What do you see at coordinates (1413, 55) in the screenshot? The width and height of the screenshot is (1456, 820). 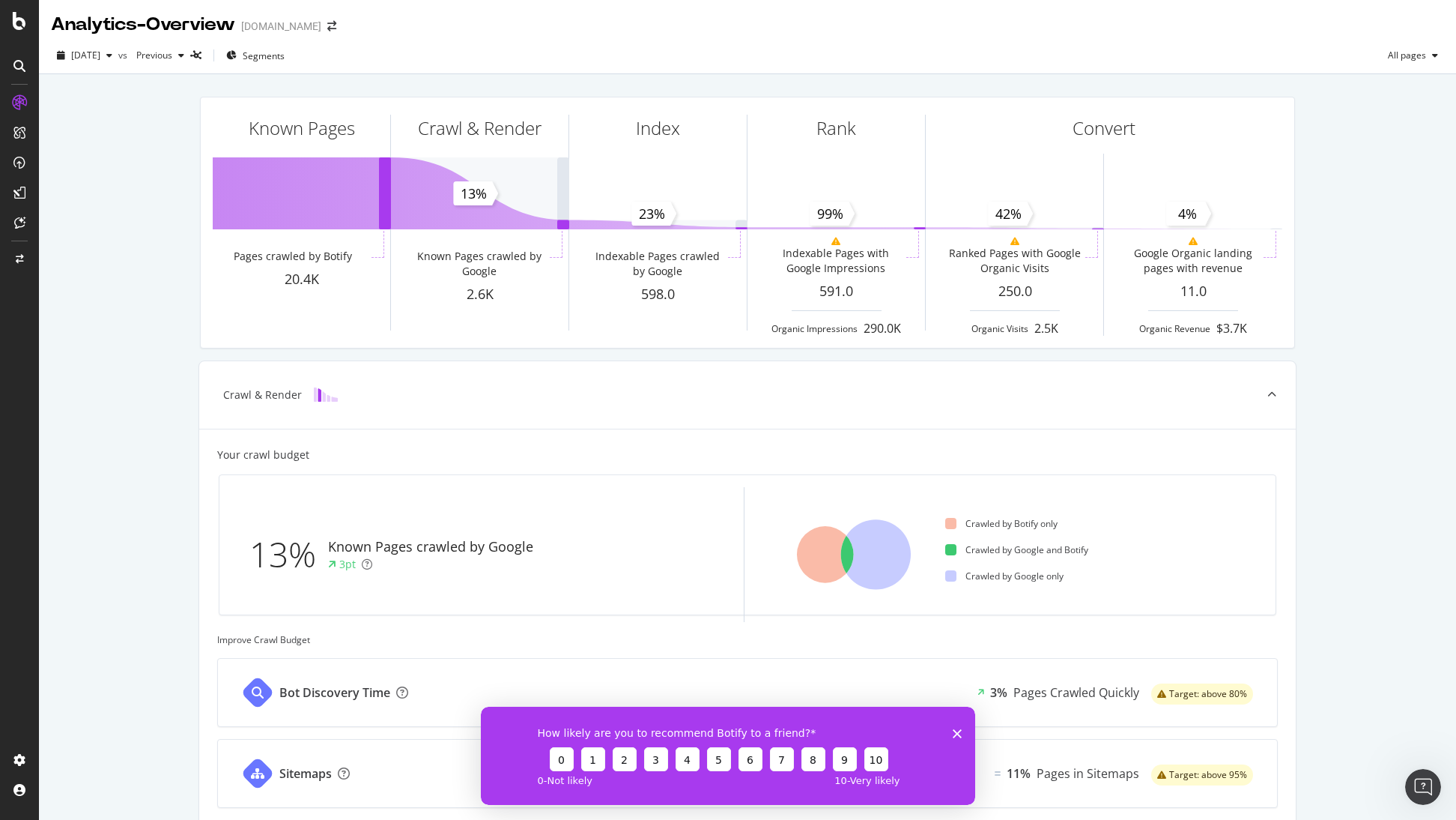 I see `button: All pages` at bounding box center [1413, 55].